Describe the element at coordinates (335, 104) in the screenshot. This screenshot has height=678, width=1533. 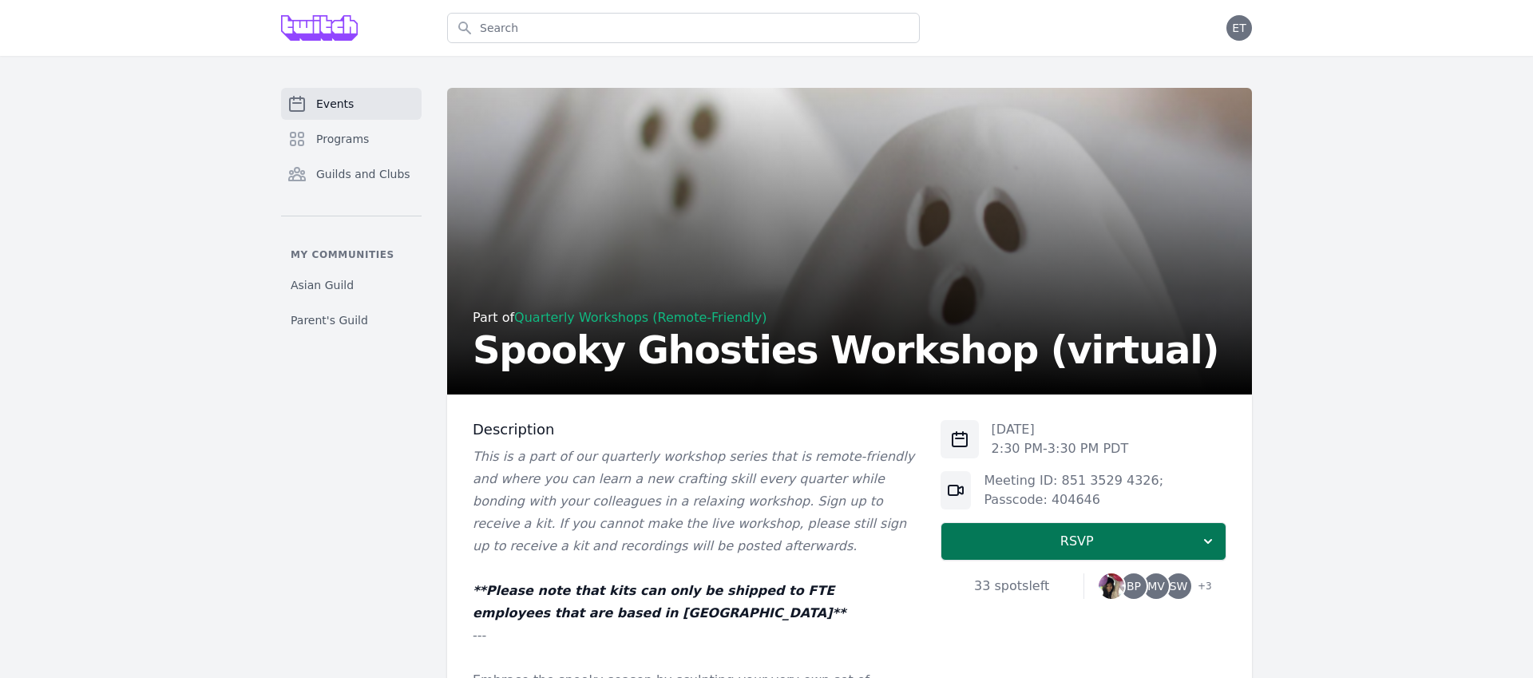
I see `span: Events` at that location.